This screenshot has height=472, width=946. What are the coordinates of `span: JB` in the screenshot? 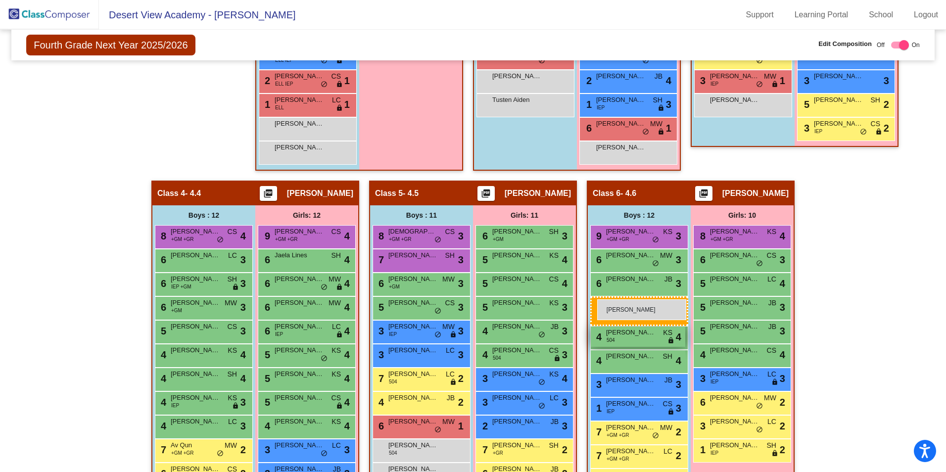 It's located at (658, 76).